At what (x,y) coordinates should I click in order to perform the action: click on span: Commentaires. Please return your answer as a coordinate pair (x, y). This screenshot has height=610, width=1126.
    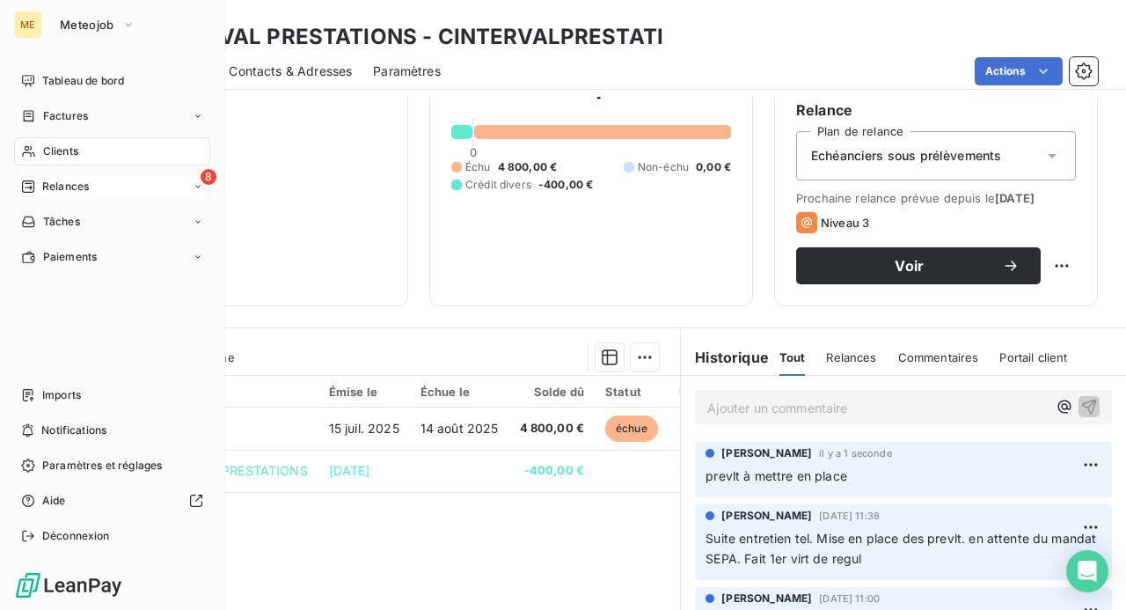
    Looking at the image, I should click on (939, 357).